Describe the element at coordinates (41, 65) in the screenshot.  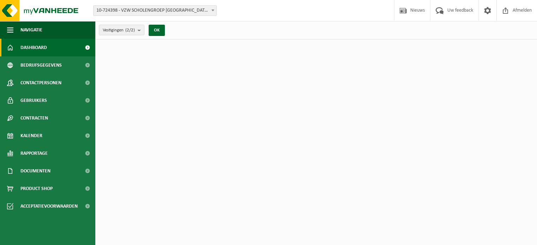
I see `span: Bedrijfsgegevens` at that location.